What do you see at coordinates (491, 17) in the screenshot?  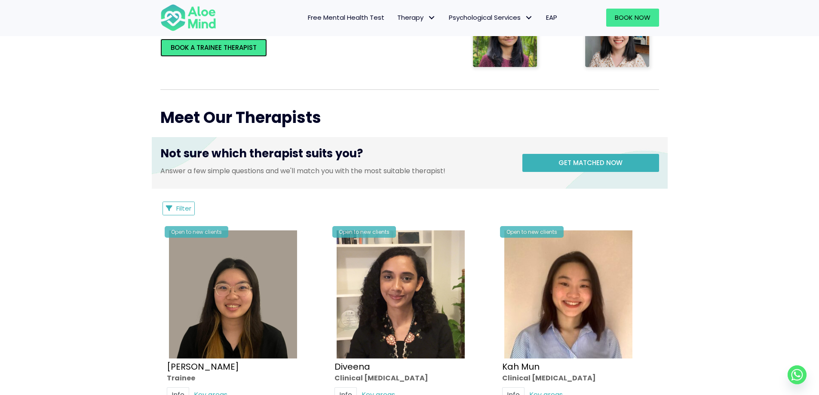 I see `span: Psychological Services` at bounding box center [491, 17].